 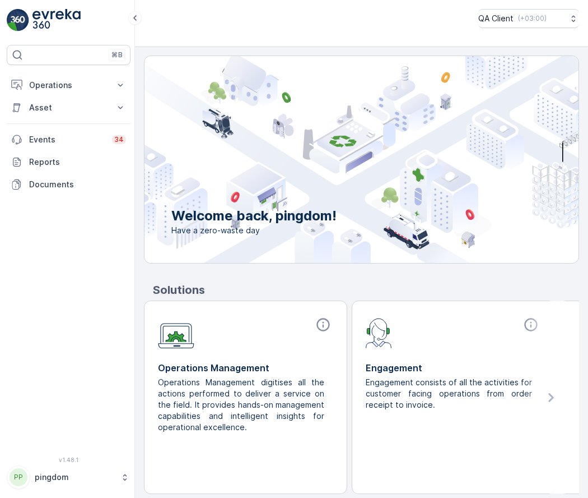 I want to click on p: Operations, so click(x=68, y=85).